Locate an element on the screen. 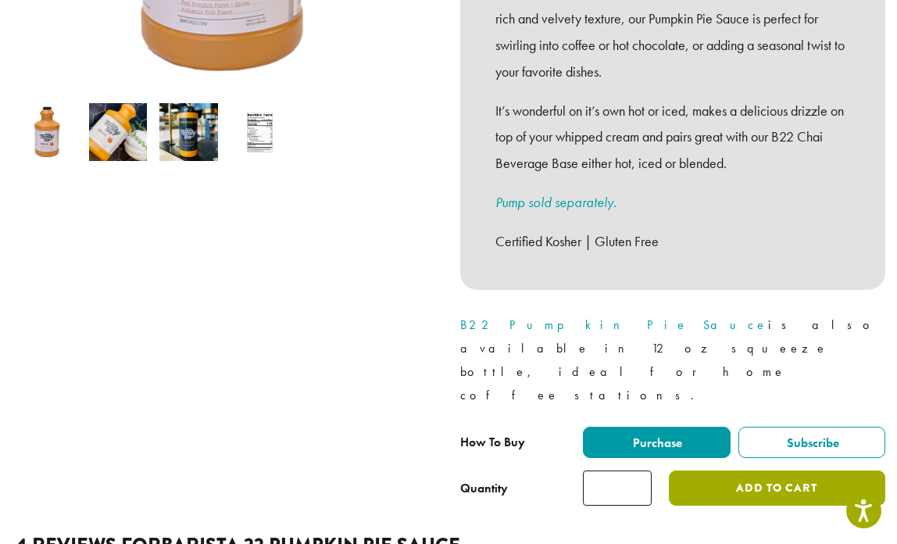 The width and height of the screenshot is (897, 544). span: How To Buy is located at coordinates (492, 441).